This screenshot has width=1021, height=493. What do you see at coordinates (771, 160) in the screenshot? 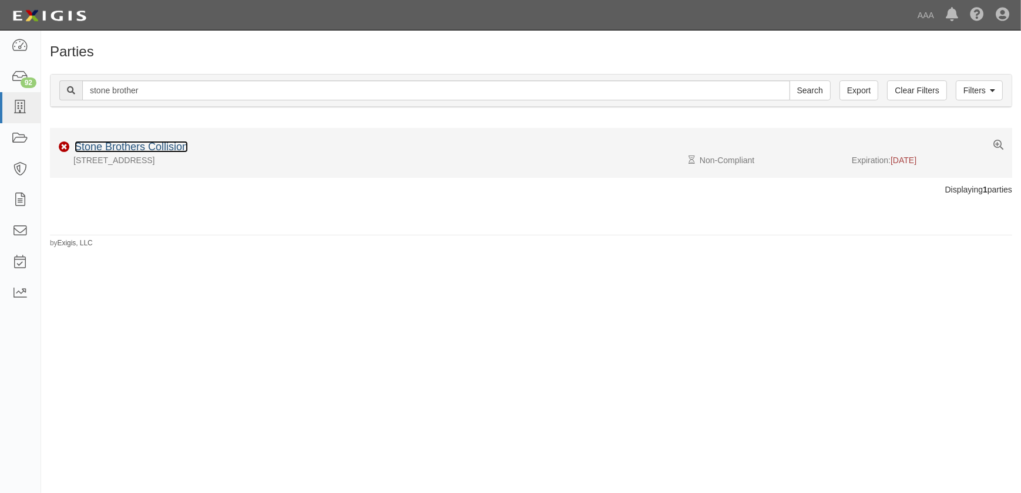
I see `div: Non-Compliant` at bounding box center [771, 160].